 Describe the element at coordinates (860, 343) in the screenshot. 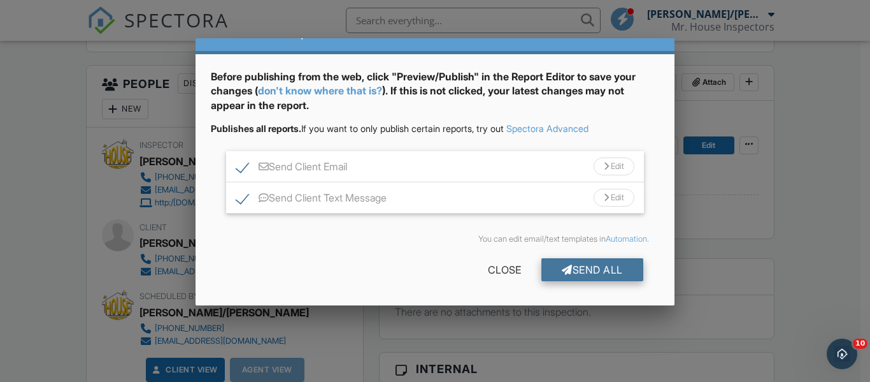

I see `span: 10` at that location.